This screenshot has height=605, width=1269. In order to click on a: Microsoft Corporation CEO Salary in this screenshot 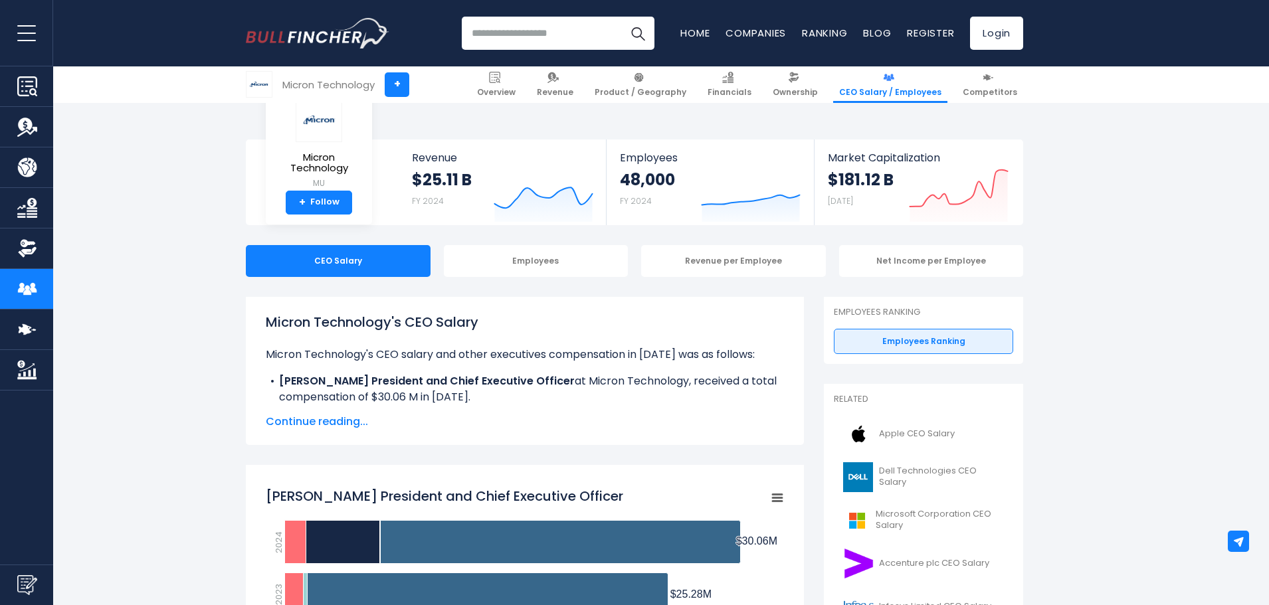, I will do `click(924, 520)`.